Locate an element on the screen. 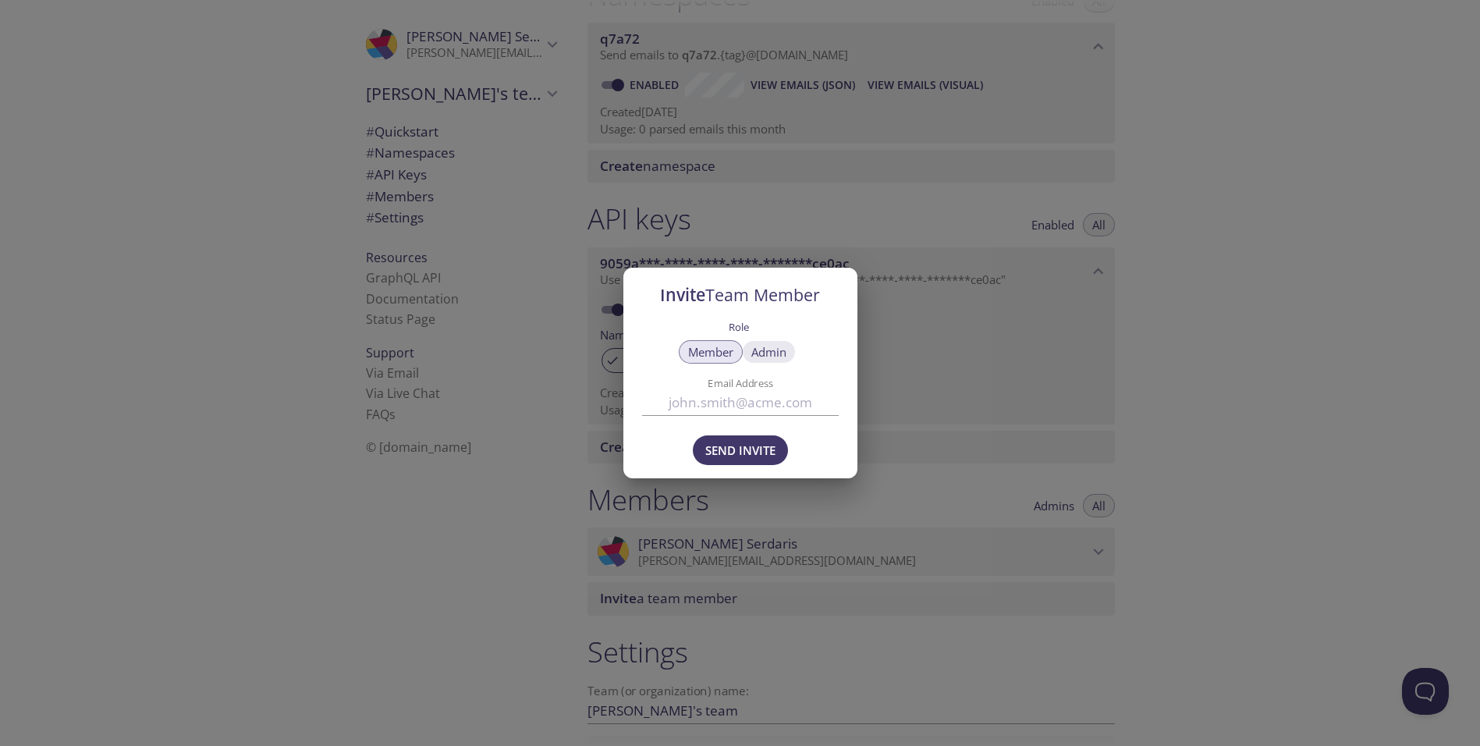  label: Email Address is located at coordinates (740, 383).